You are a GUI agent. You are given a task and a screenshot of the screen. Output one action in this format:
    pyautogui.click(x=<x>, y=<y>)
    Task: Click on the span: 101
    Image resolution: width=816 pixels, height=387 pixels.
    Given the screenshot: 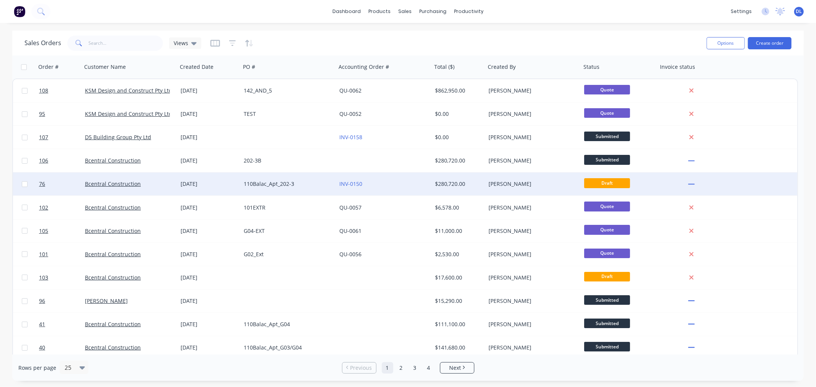 What is the action you would take?
    pyautogui.click(x=44, y=254)
    